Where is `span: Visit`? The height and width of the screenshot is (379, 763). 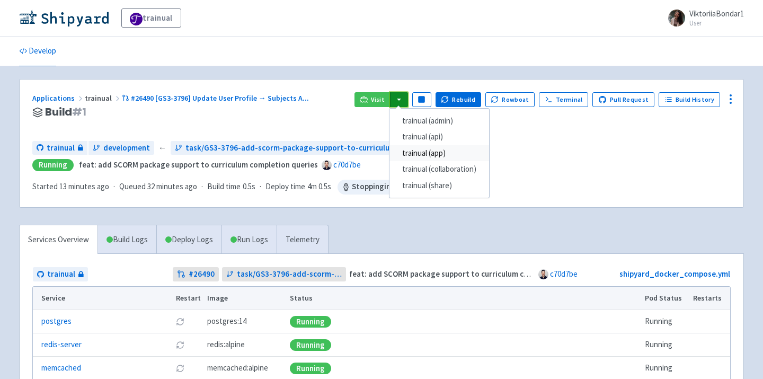
span: Visit is located at coordinates (378, 100).